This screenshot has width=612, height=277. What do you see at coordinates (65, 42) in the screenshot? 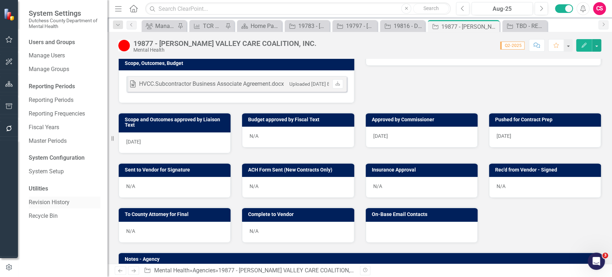
I see `div: Users and Groups` at bounding box center [65, 42].